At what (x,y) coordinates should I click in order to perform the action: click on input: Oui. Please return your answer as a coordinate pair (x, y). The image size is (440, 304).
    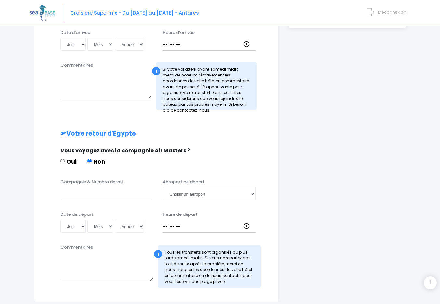
    Looking at the image, I should click on (62, 161).